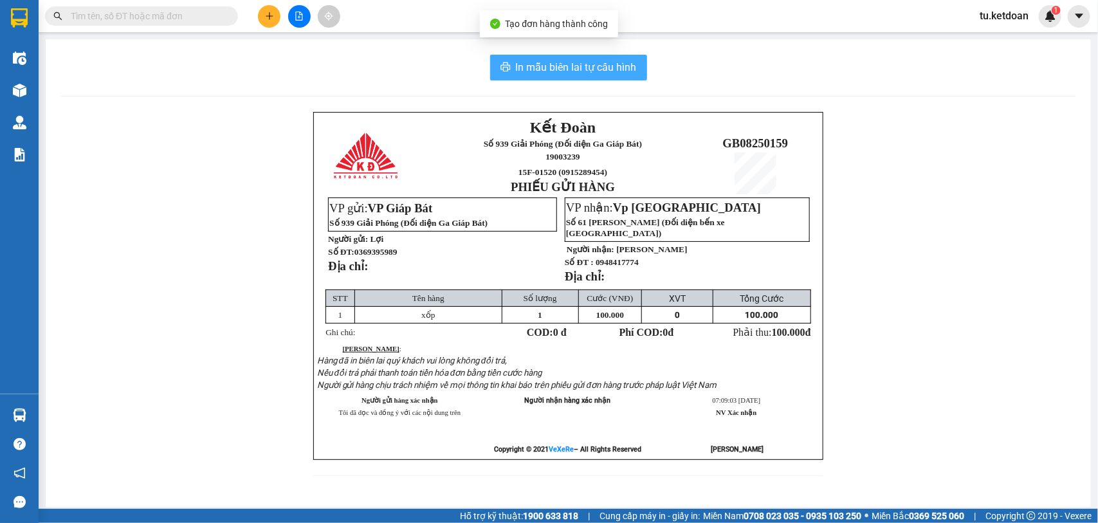 This screenshot has width=1098, height=523. What do you see at coordinates (802, 516) in the screenshot?
I see `strong: 0708 023 035 - 0935 103 250` at bounding box center [802, 516].